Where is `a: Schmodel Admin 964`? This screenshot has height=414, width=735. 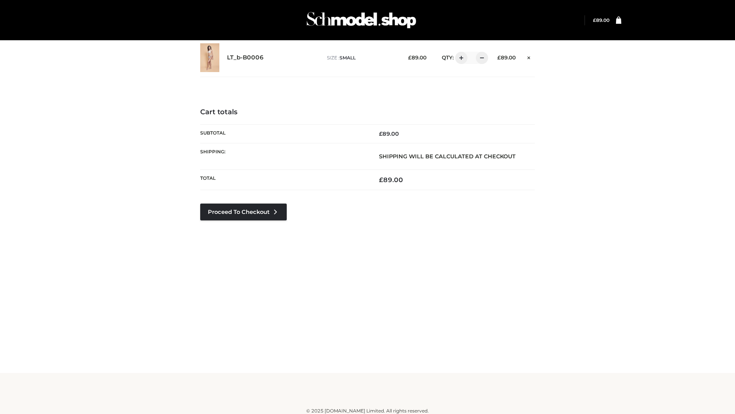
a: Schmodel Admin 964 is located at coordinates (362, 20).